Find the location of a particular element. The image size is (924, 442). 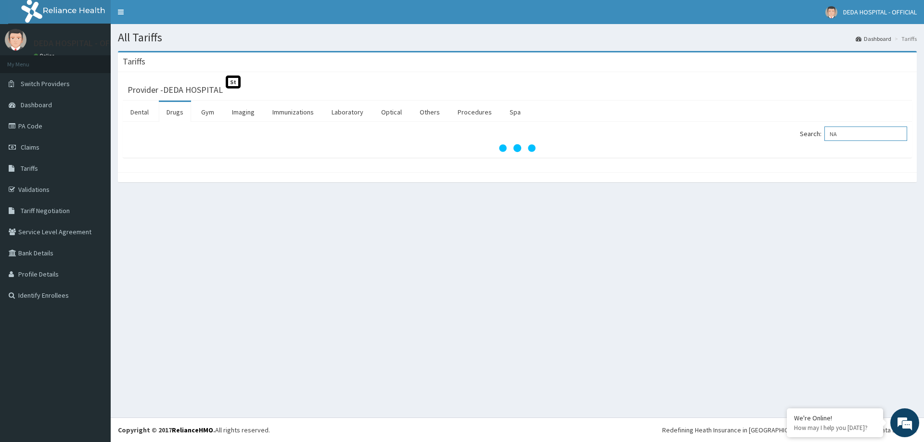

a: Procedures is located at coordinates (475, 112).